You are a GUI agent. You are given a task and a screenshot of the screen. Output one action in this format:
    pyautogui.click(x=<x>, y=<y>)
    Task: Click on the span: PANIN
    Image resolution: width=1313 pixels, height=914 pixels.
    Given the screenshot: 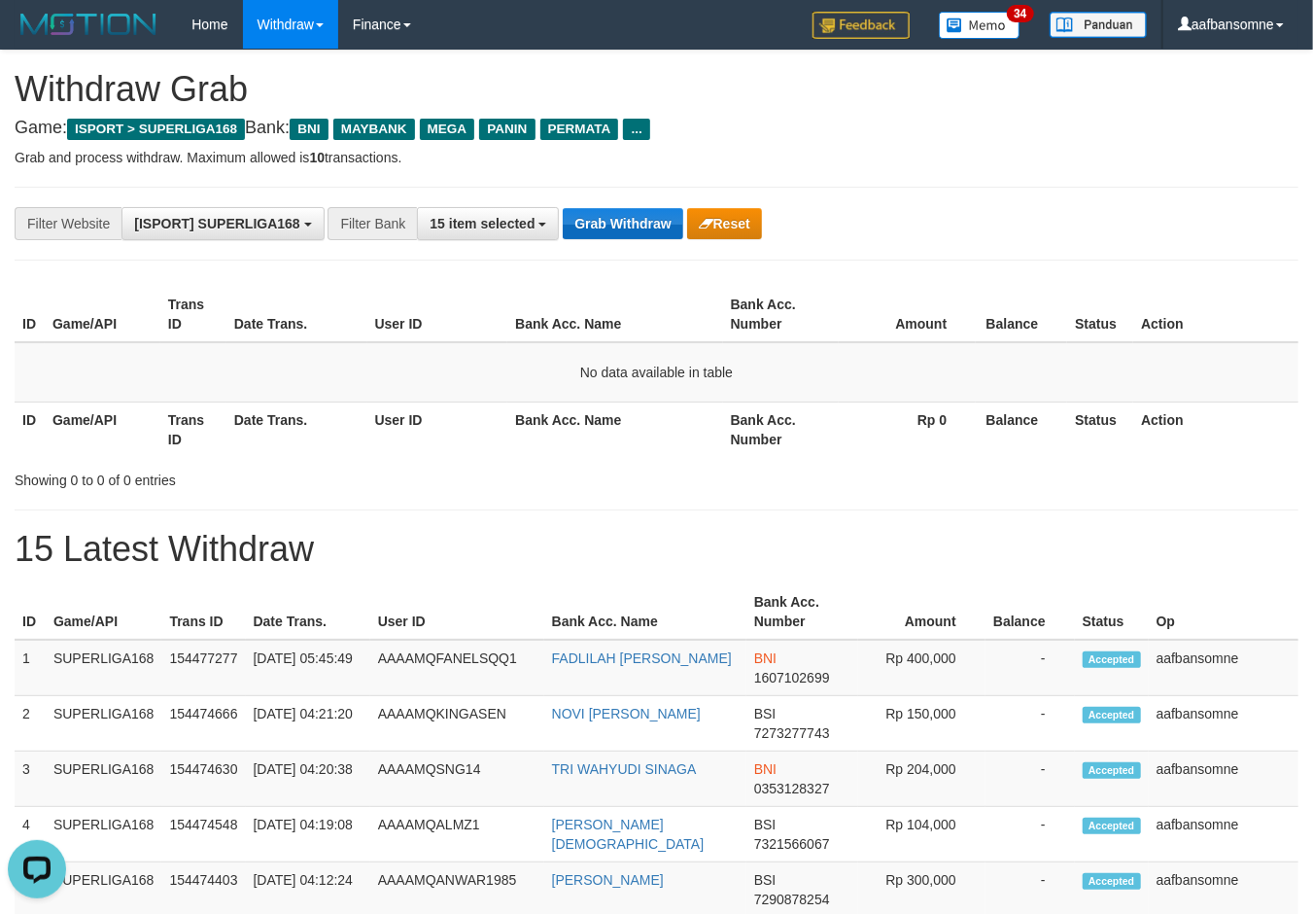 What is the action you would take?
    pyautogui.click(x=506, y=129)
    